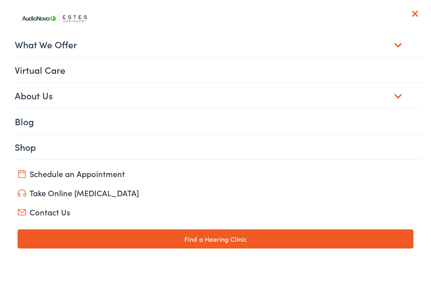 This screenshot has height=282, width=431. I want to click on a: Schedule an Appointment, so click(216, 174).